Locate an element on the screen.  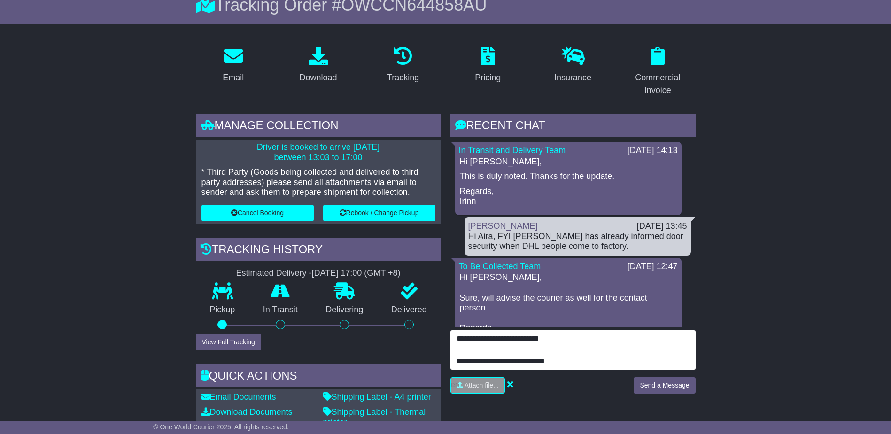
div: Insurance is located at coordinates (572, 77).